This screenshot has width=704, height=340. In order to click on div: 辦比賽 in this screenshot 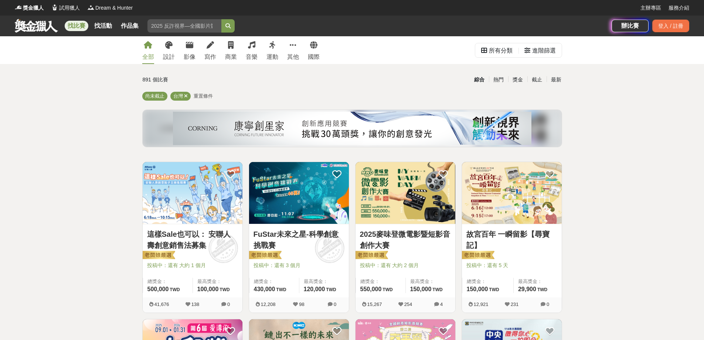, I will do `click(630, 26)`.